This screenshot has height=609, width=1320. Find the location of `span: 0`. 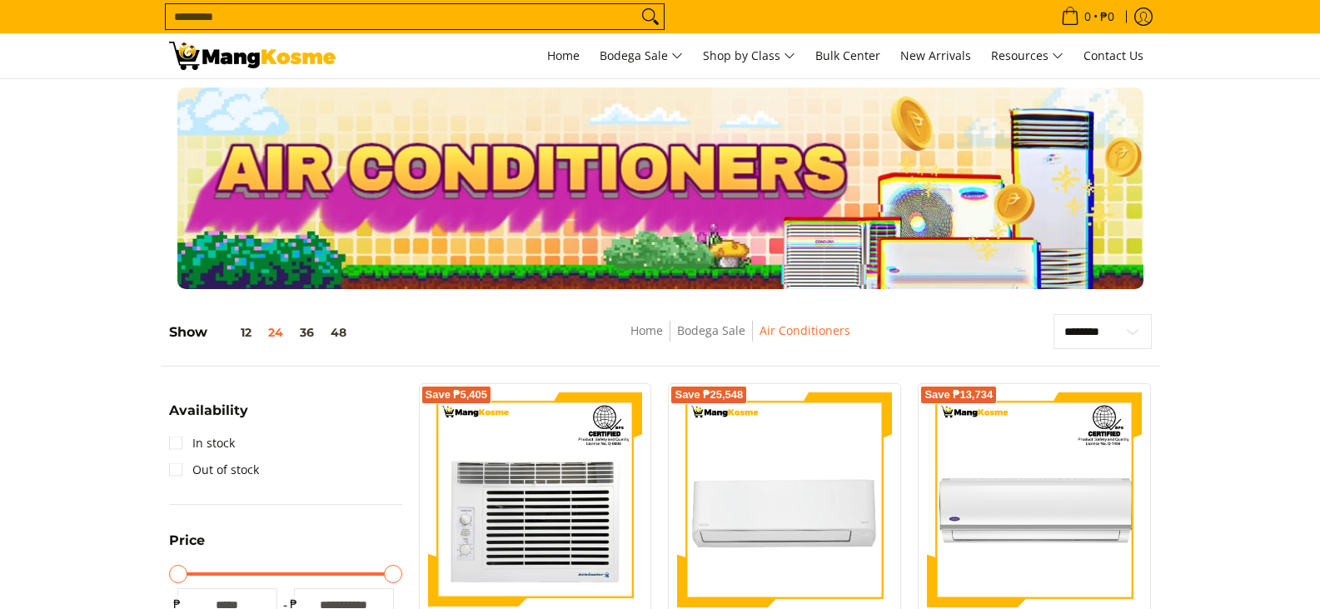

span: 0 is located at coordinates (1088, 17).